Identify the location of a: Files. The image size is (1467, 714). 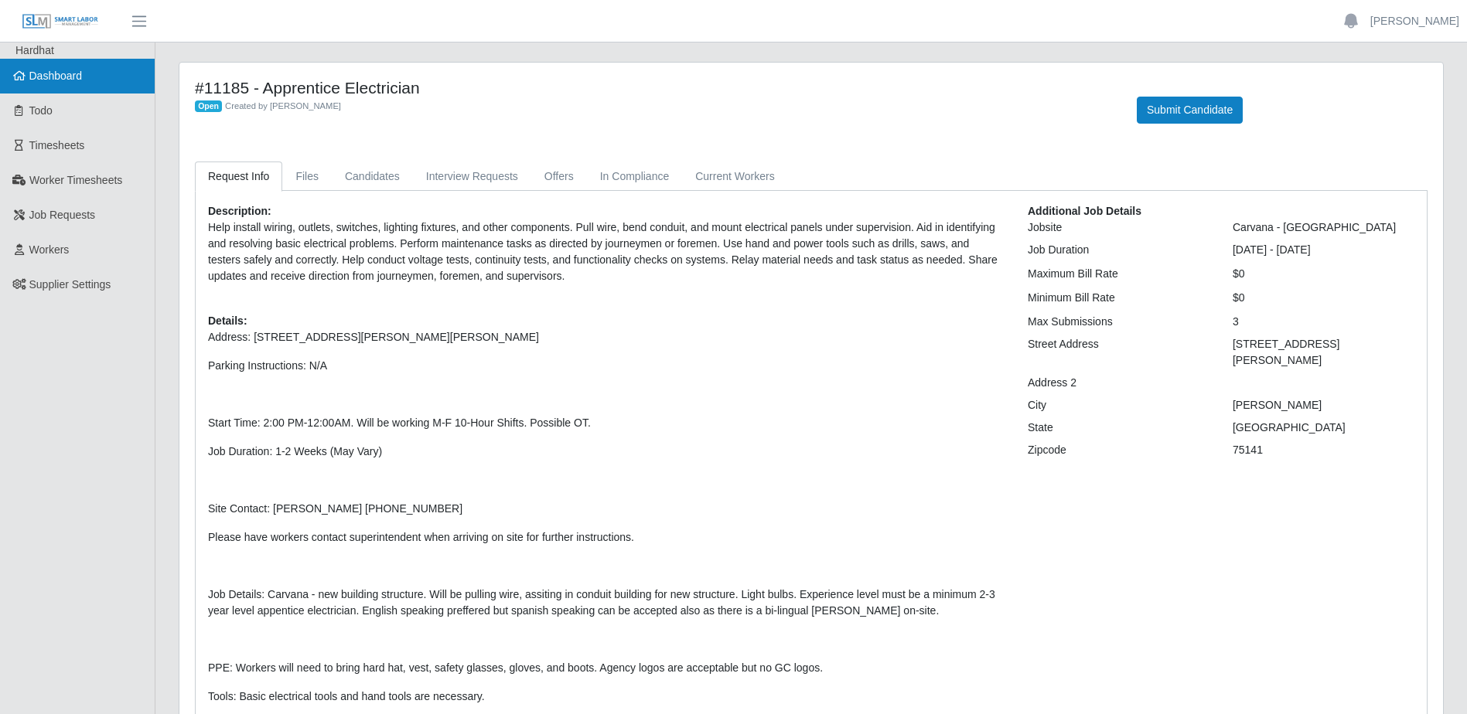
(307, 176).